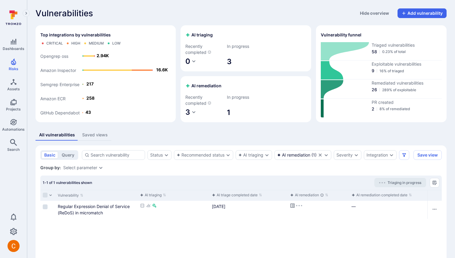 The image size is (455, 258). I want to click on div: Fixable, so click(154, 206).